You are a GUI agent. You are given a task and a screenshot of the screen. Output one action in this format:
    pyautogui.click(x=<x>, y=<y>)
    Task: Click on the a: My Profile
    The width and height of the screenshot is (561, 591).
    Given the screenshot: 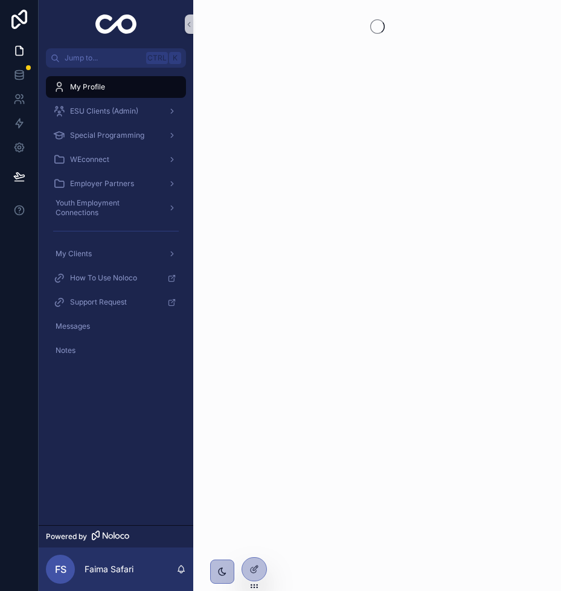 What is the action you would take?
    pyautogui.click(x=116, y=87)
    